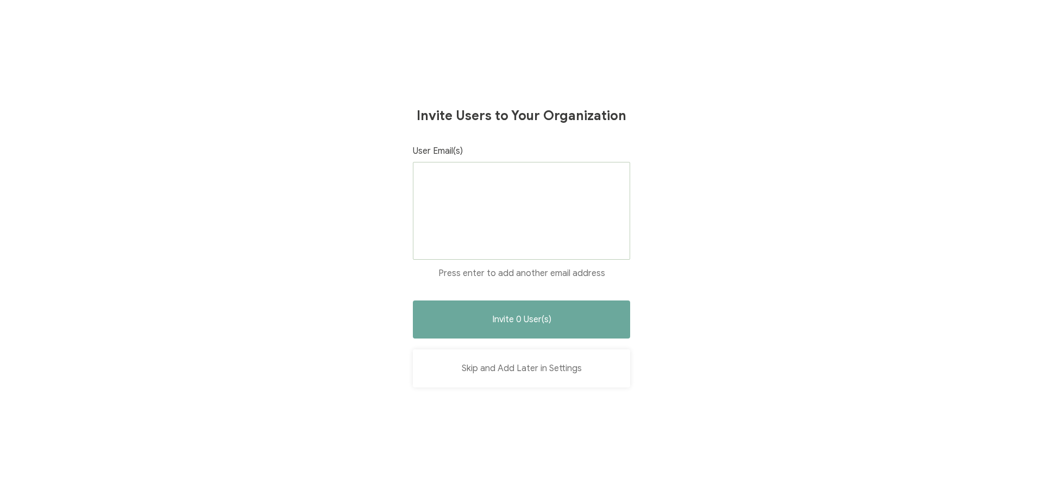 This screenshot has width=1043, height=495. Describe the element at coordinates (438, 151) in the screenshot. I see `span: User Email(s)` at that location.